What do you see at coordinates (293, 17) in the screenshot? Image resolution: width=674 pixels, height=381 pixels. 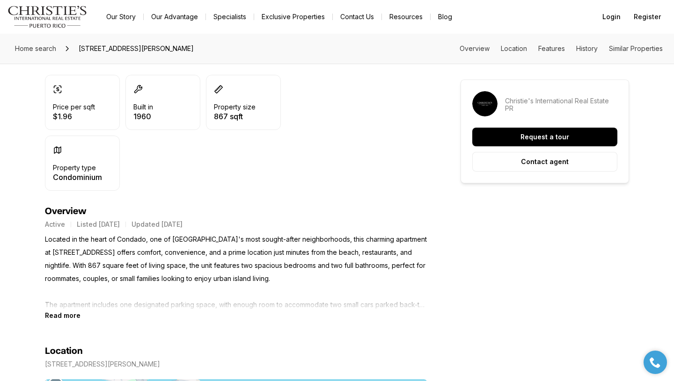 I see `a: Exclusive Properties` at bounding box center [293, 17].